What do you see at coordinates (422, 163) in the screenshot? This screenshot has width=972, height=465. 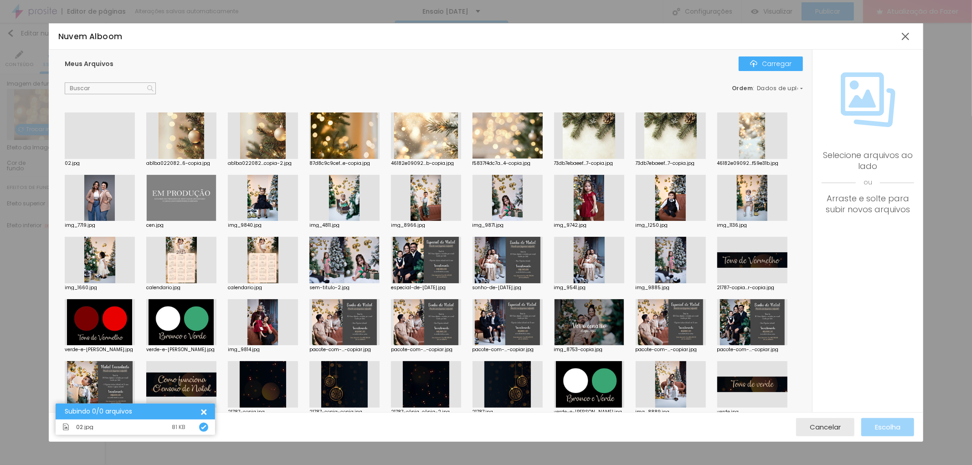 I see `font: 46182e09092...b-copia.jpg` at bounding box center [422, 163].